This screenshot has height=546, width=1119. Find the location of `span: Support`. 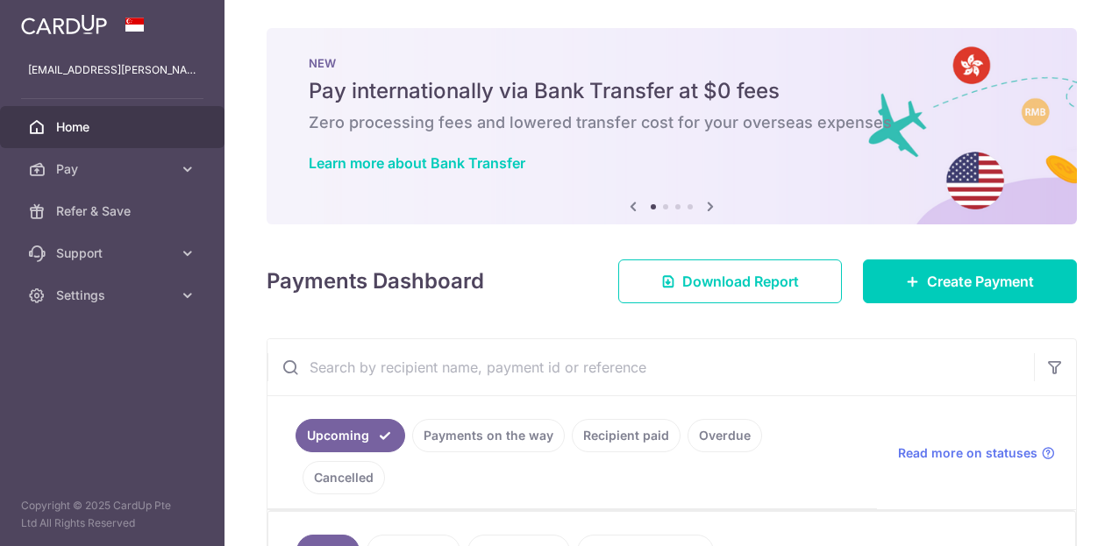

span: Support is located at coordinates (114, 253).